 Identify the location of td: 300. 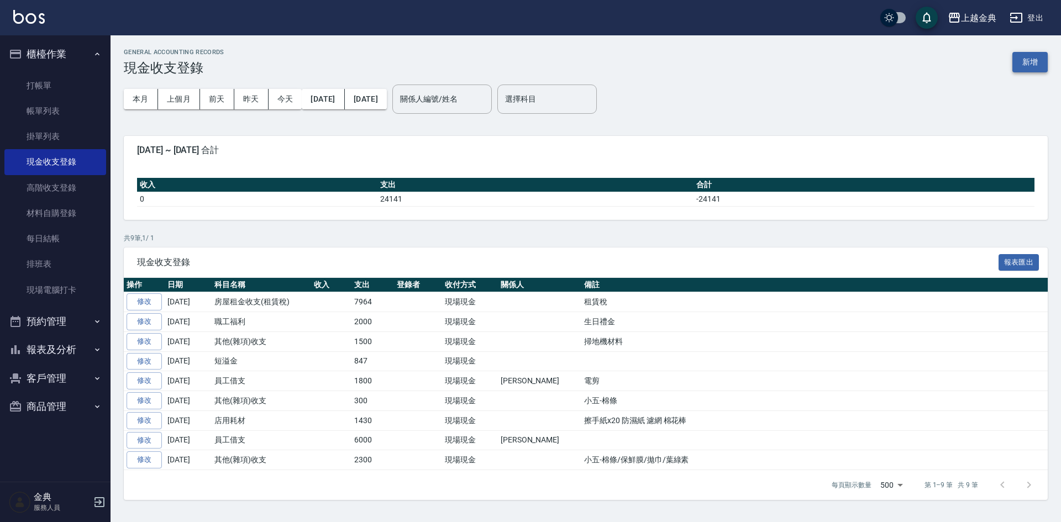
(373, 401).